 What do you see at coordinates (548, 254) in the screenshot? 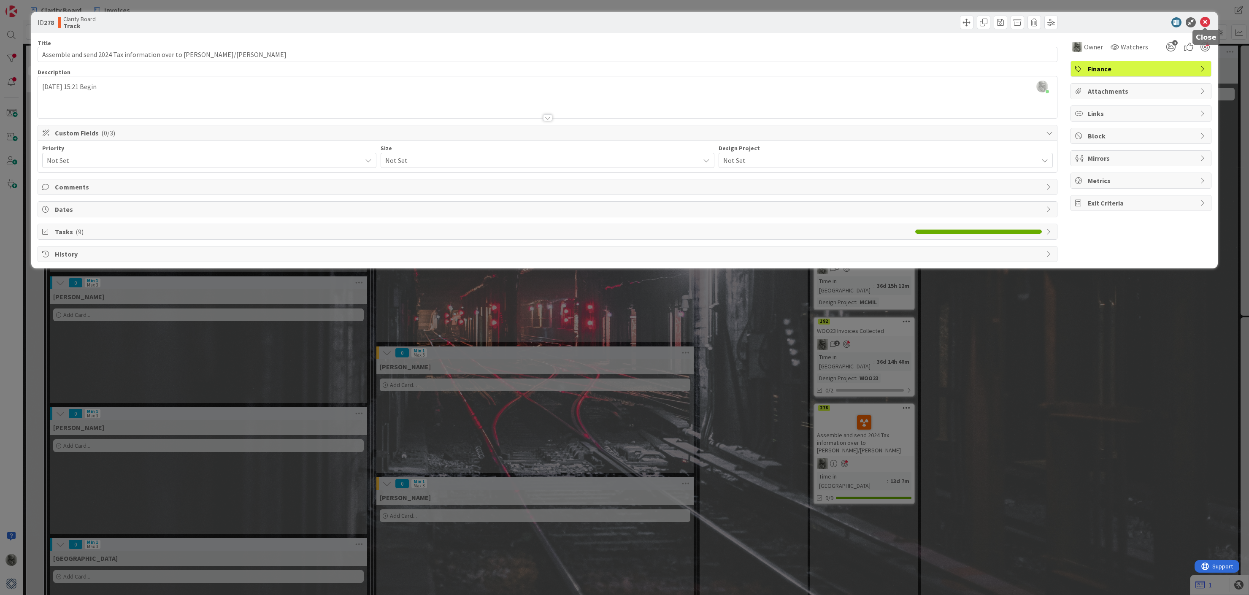
I see `span: History` at bounding box center [548, 254].